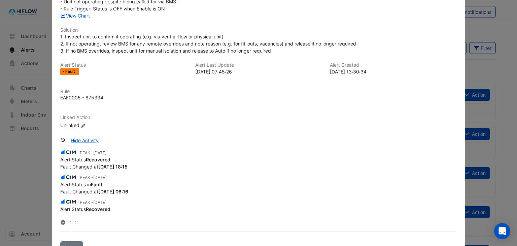 The image size is (517, 246). Describe the element at coordinates (100, 177) in the screenshot. I see `span: 2025-08-19 08:27:08` at that location.